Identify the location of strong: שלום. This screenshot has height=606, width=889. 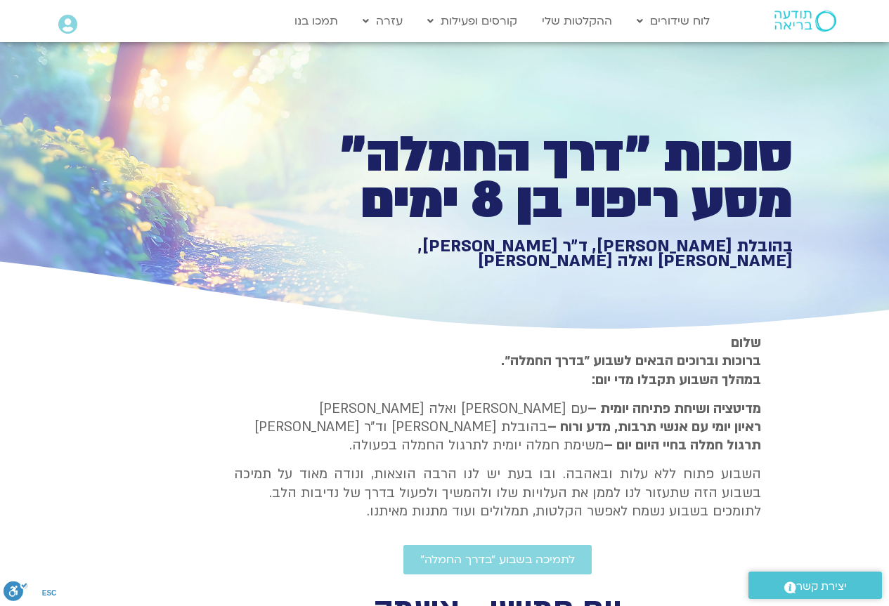
(745, 343).